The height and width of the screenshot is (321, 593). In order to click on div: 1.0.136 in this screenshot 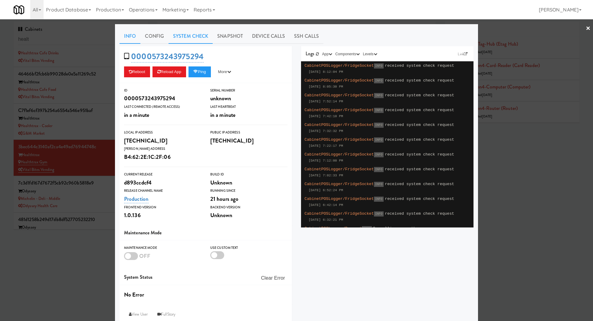, I will do `click(162, 216)`.